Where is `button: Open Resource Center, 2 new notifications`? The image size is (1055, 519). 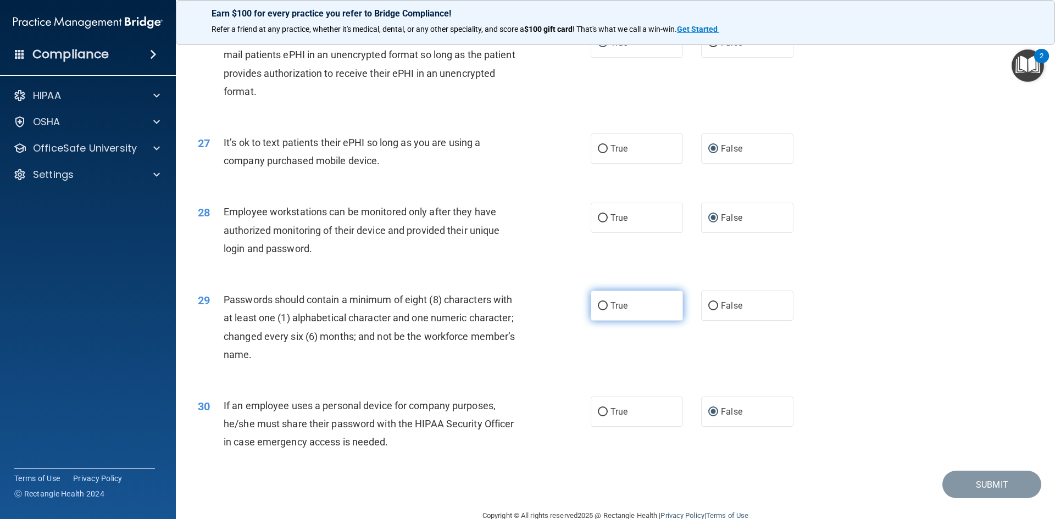 button: Open Resource Center, 2 new notifications is located at coordinates (1028, 65).